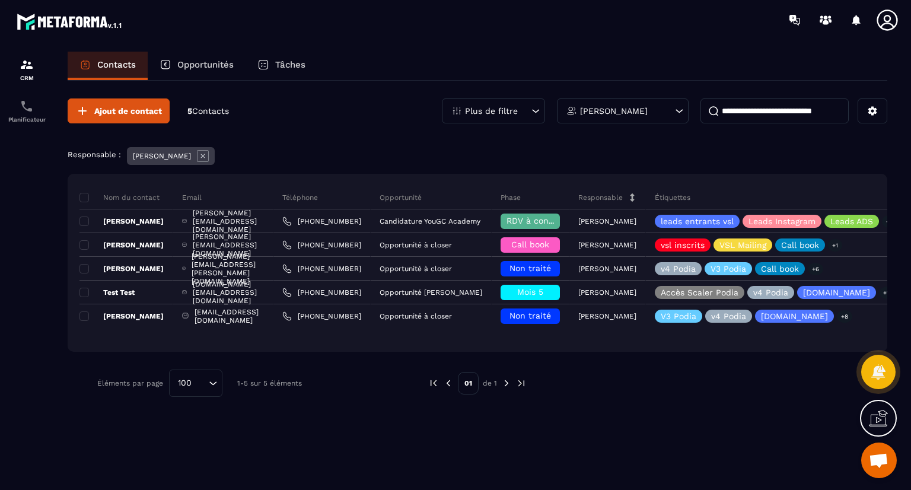  Describe the element at coordinates (300, 197) in the screenshot. I see `p: Téléphone` at that location.